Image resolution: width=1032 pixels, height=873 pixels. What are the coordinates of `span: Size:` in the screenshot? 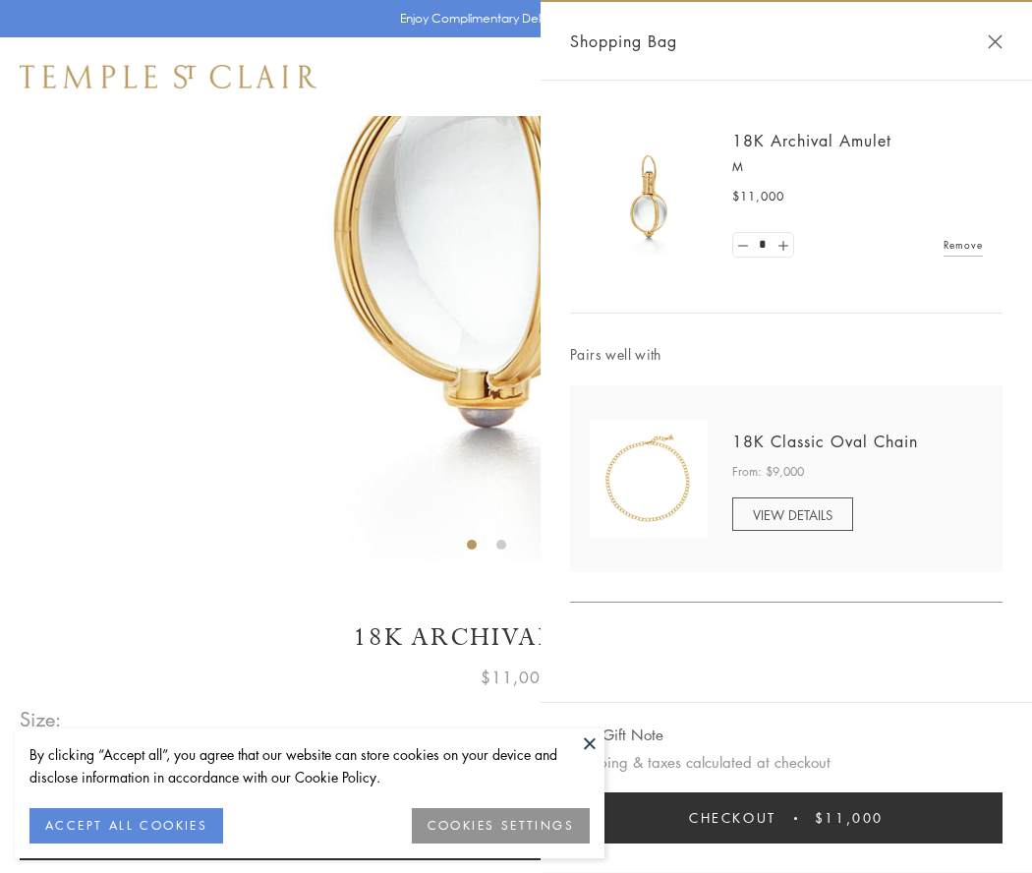 It's located at (41, 719).